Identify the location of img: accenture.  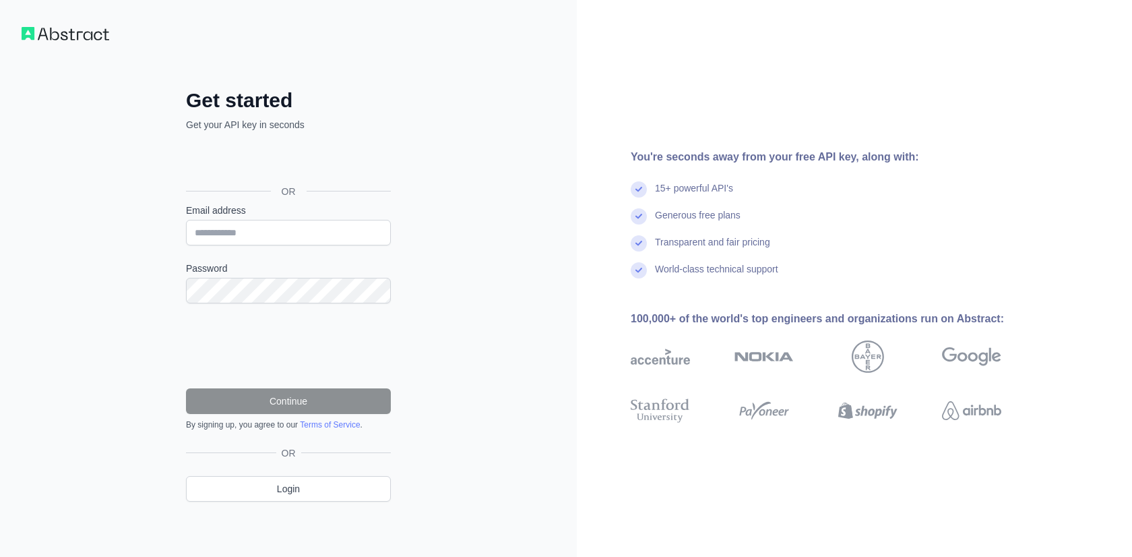
(660, 356).